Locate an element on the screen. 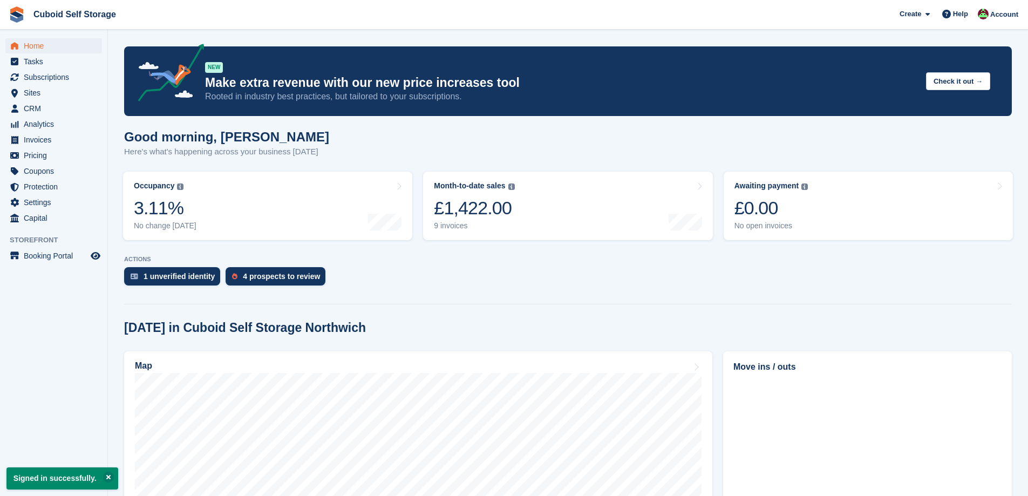 The image size is (1028, 496). span: Settings is located at coordinates (56, 202).